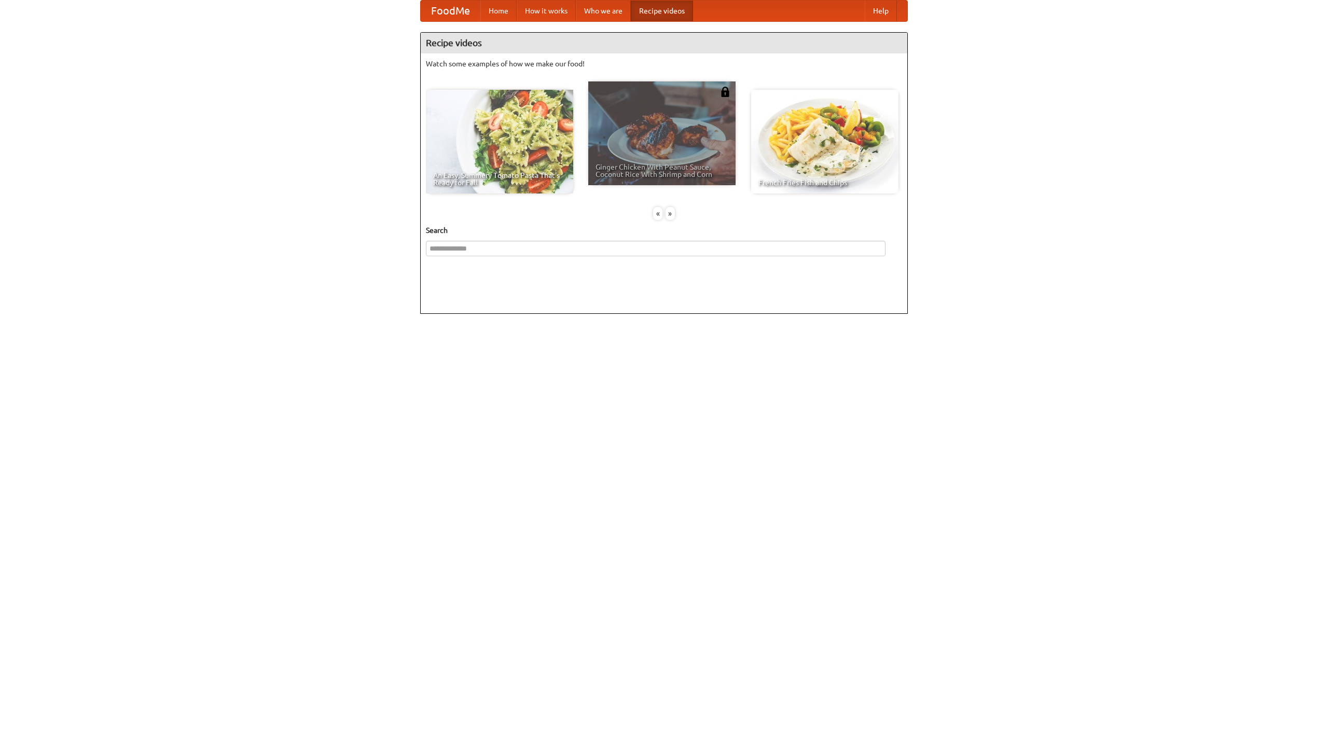 Image resolution: width=1328 pixels, height=734 pixels. Describe the element at coordinates (825, 142) in the screenshot. I see `a: French Fries Fish and Chips` at that location.